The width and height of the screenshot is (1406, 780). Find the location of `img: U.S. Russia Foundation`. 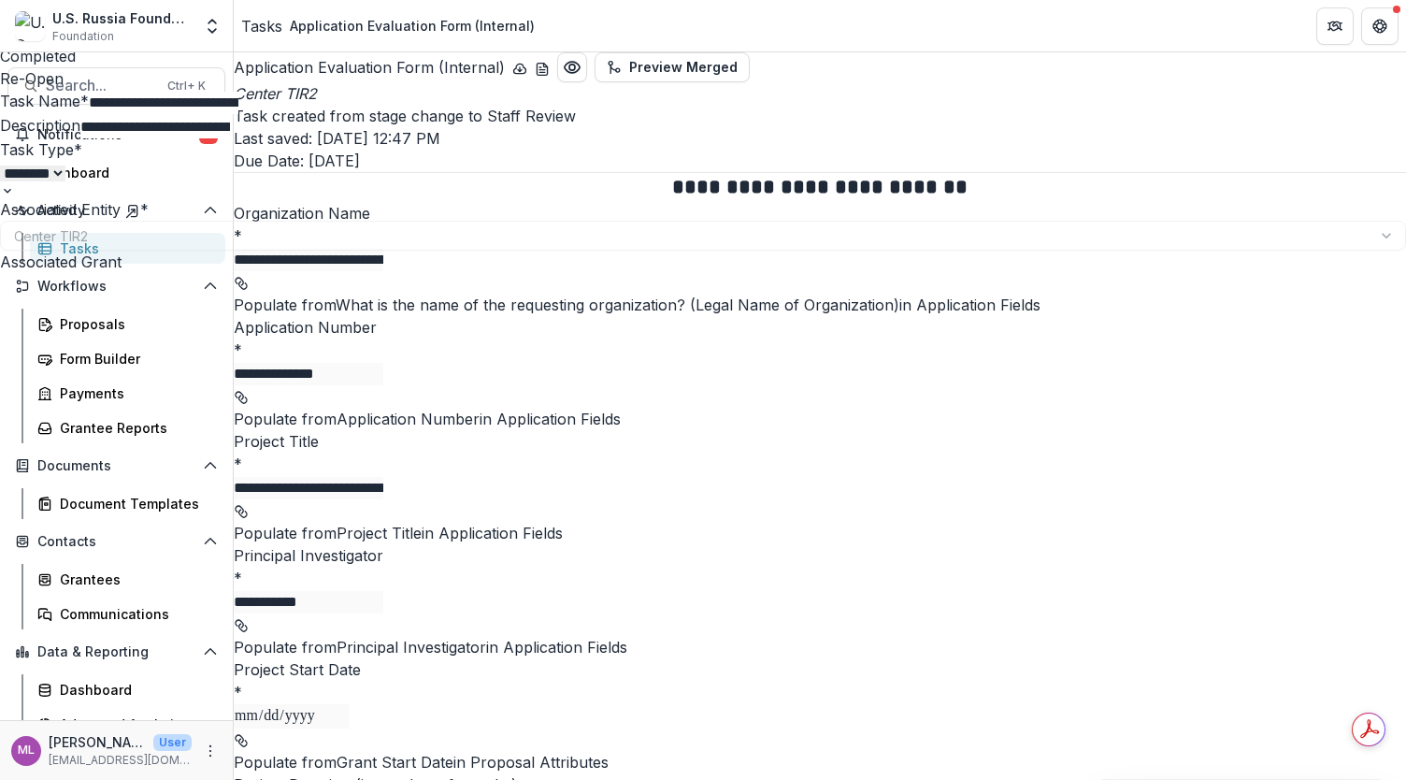

img: U.S. Russia Foundation is located at coordinates (30, 26).